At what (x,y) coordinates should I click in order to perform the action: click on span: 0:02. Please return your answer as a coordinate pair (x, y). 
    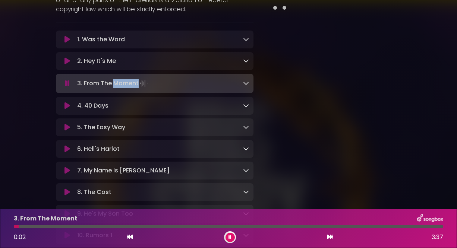
    Looking at the image, I should click on (20, 237).